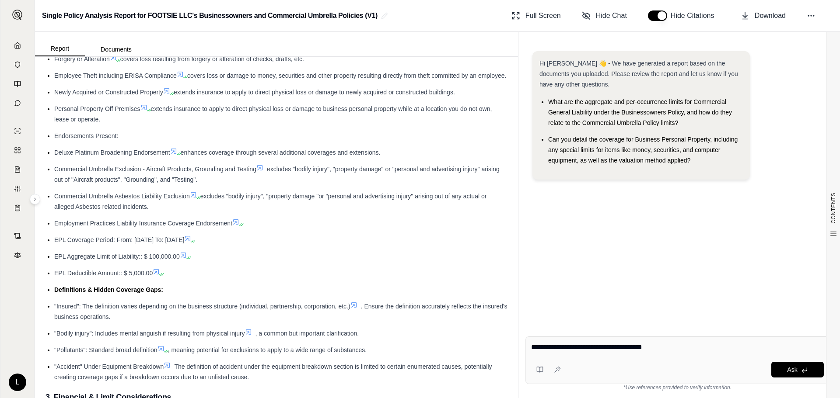 Image resolution: width=840 pixels, height=398 pixels. I want to click on span: Newly Acquired or Constructed Property, so click(108, 92).